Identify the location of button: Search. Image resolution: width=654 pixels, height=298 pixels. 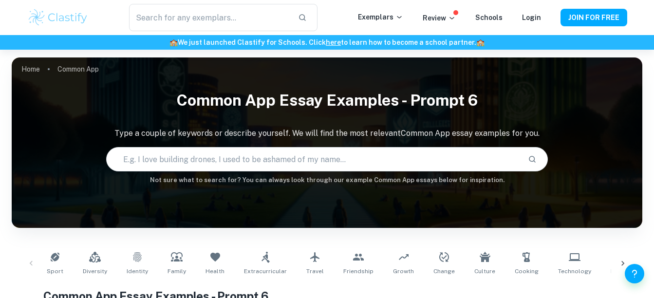
(532, 159).